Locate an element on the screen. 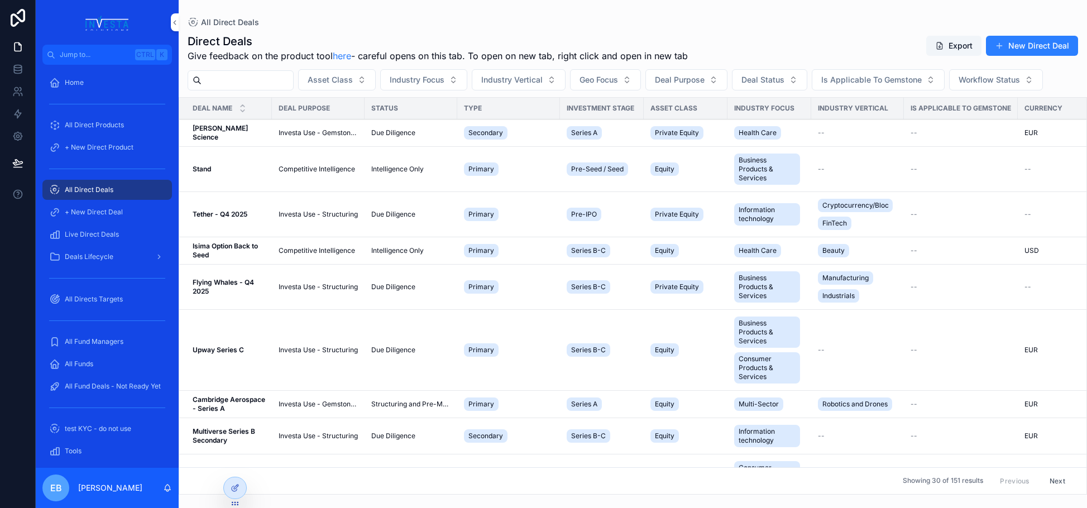 This screenshot has height=508, width=1087. a: Flying Whales - Q4 2025 is located at coordinates (229, 287).